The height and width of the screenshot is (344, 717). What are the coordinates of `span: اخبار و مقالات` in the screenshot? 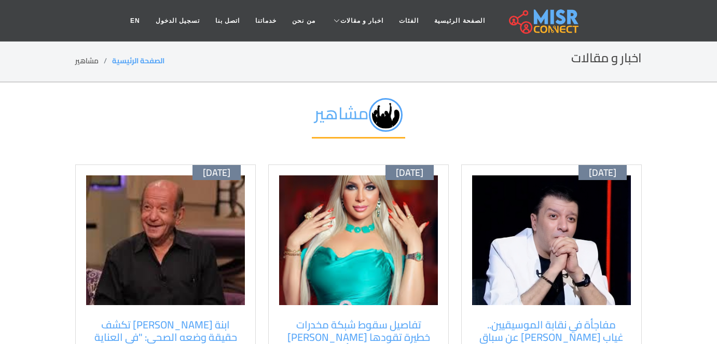 It's located at (362, 21).